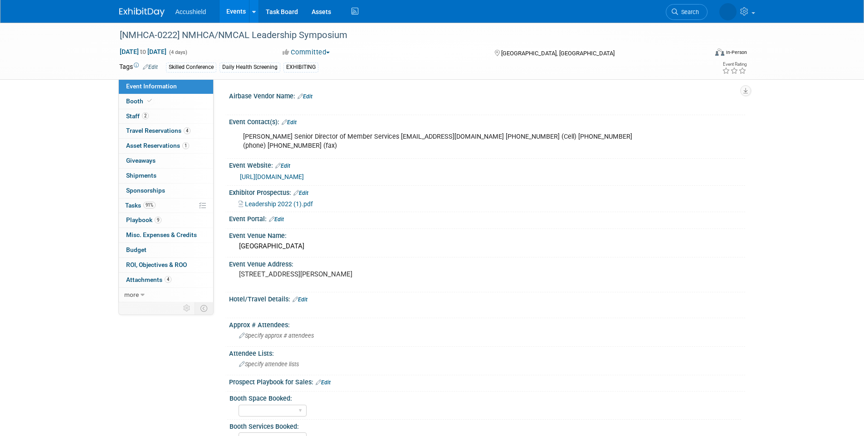  I want to click on a: Budget, so click(166, 250).